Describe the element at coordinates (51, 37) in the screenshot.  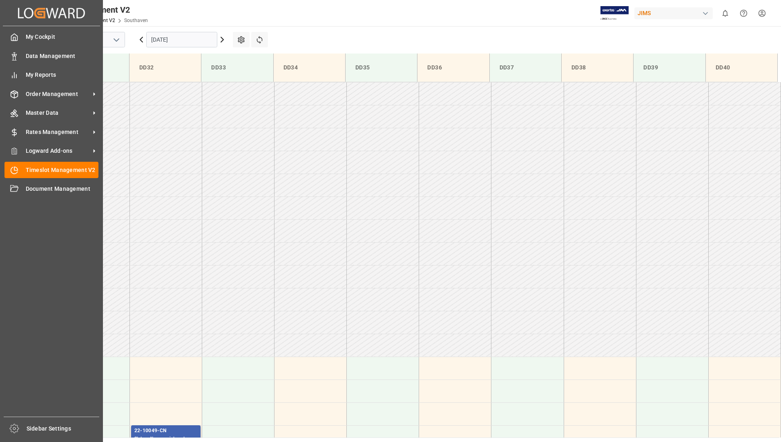
I see `a: My Cockpit` at that location.